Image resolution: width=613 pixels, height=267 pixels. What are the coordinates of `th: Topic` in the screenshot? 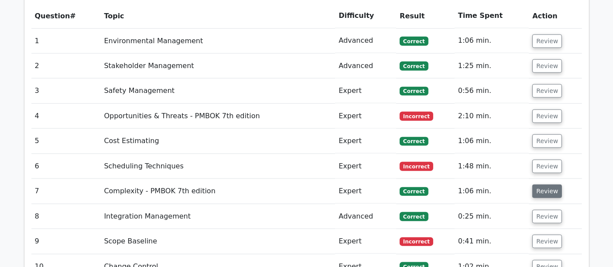 It's located at (218, 16).